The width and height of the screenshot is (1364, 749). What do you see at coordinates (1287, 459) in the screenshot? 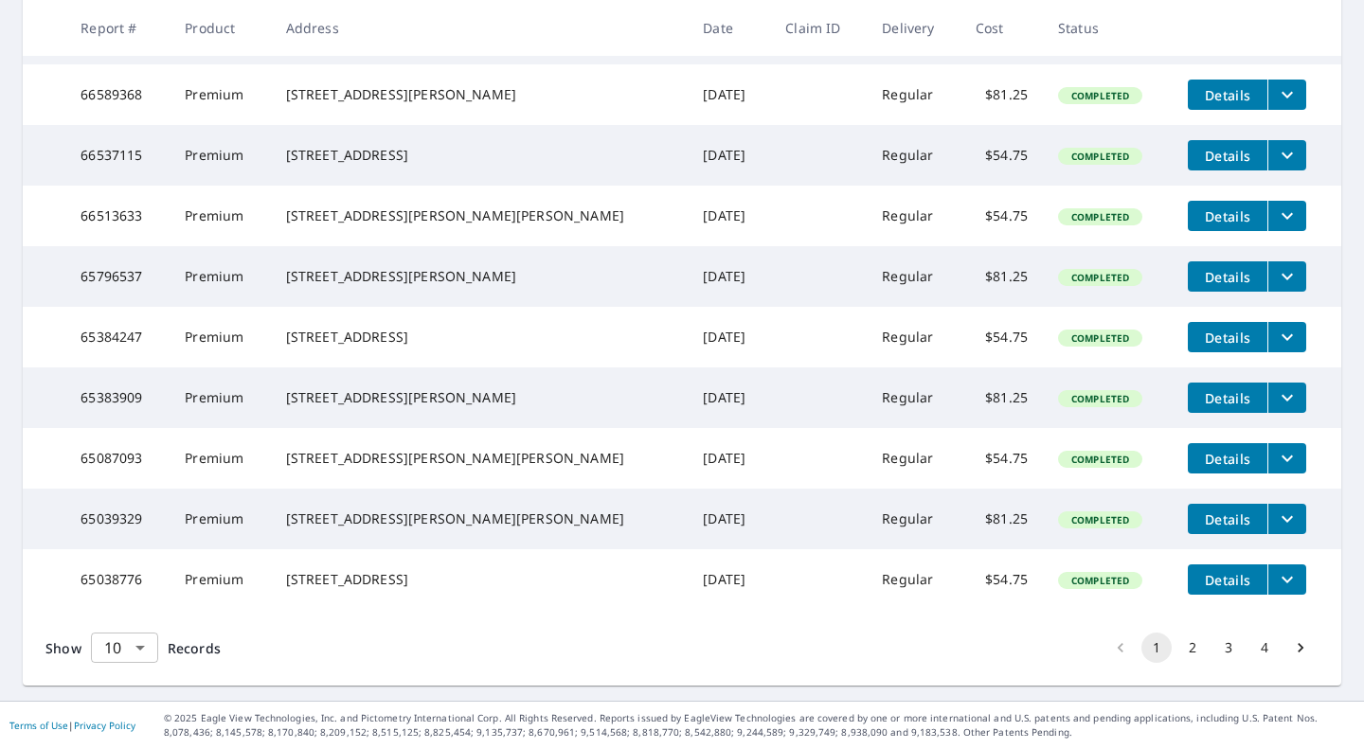
I see `button: filesDropdownBtn-65087093` at bounding box center [1287, 459].